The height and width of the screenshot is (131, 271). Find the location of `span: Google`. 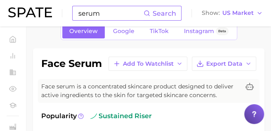

span: Google is located at coordinates (124, 31).